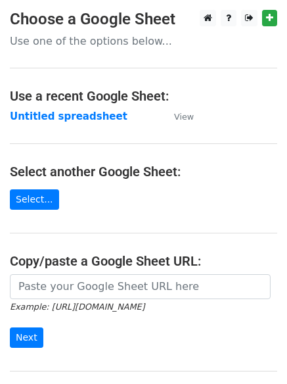  Describe the element at coordinates (184, 116) in the screenshot. I see `small: View` at that location.